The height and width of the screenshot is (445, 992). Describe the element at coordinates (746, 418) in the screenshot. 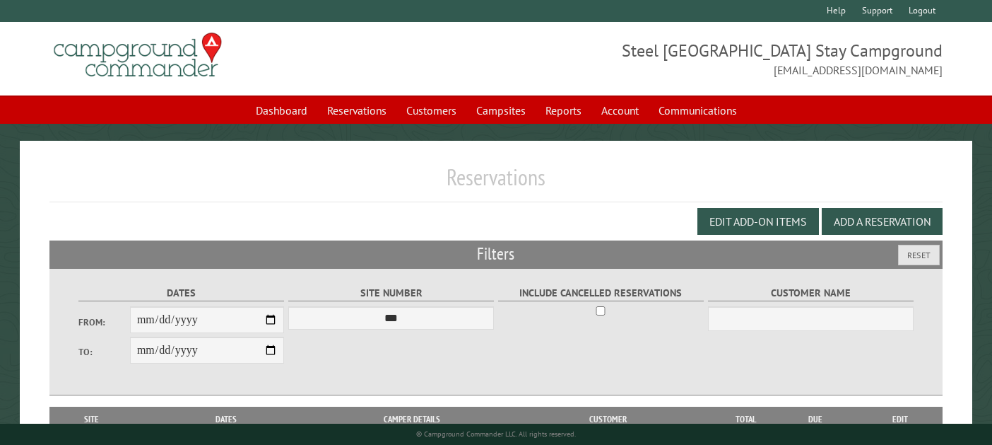

I see `th: Total` at that location.